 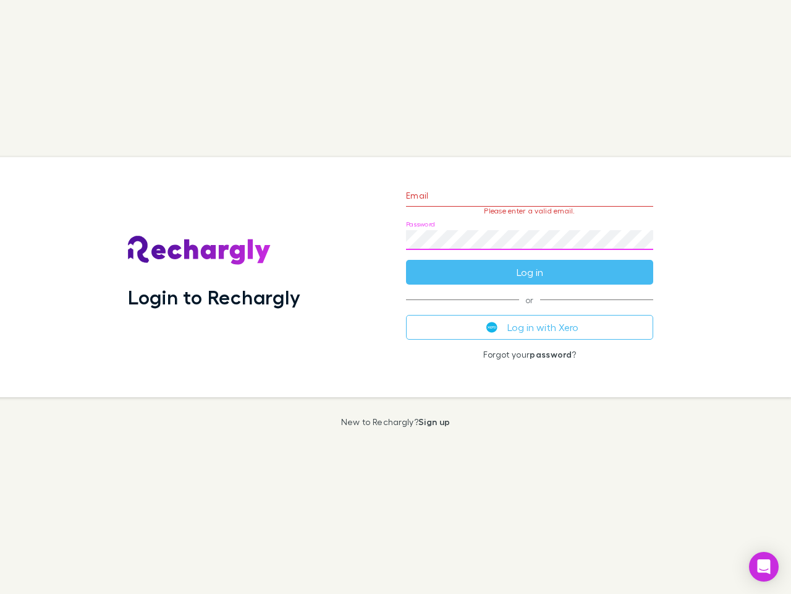 I want to click on img: Xero's logo, so click(x=492, y=327).